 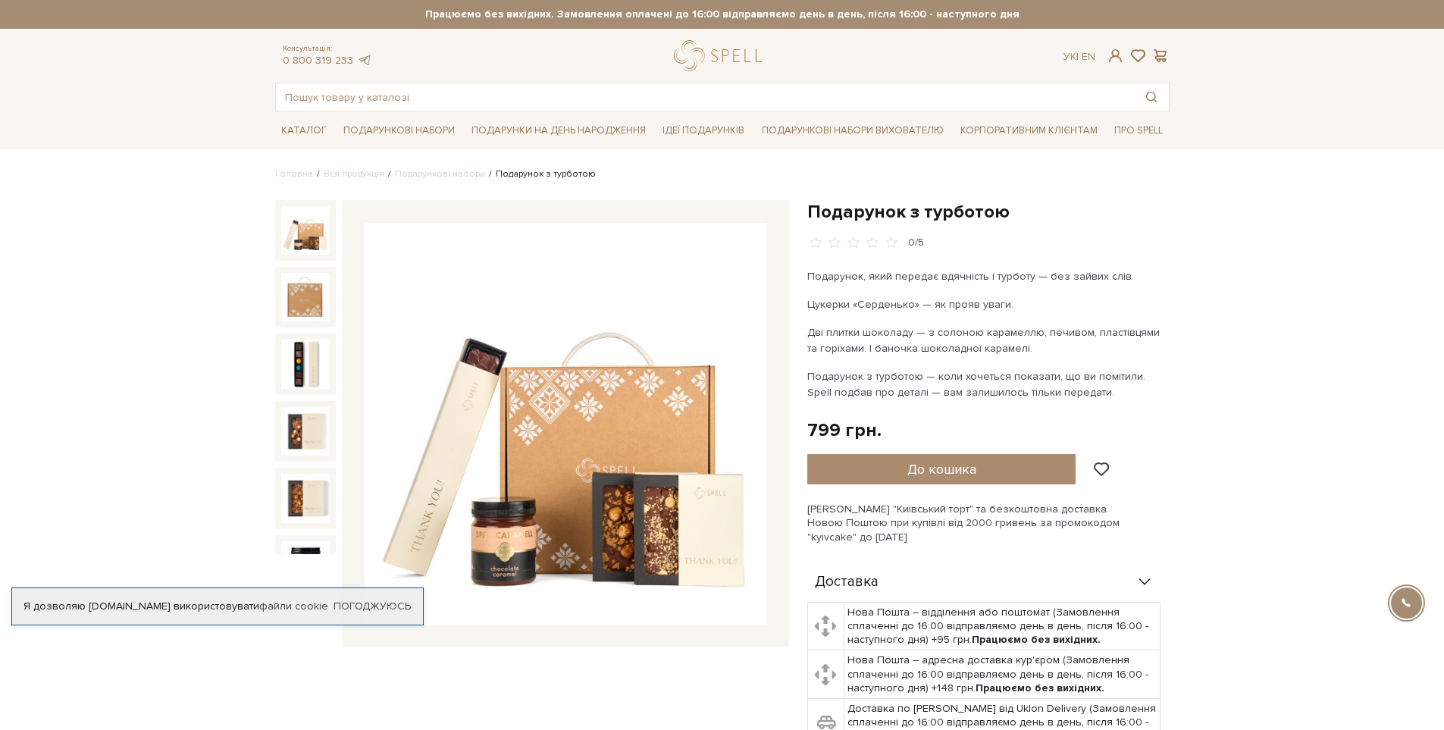 I want to click on div: 0/5, so click(x=916, y=243).